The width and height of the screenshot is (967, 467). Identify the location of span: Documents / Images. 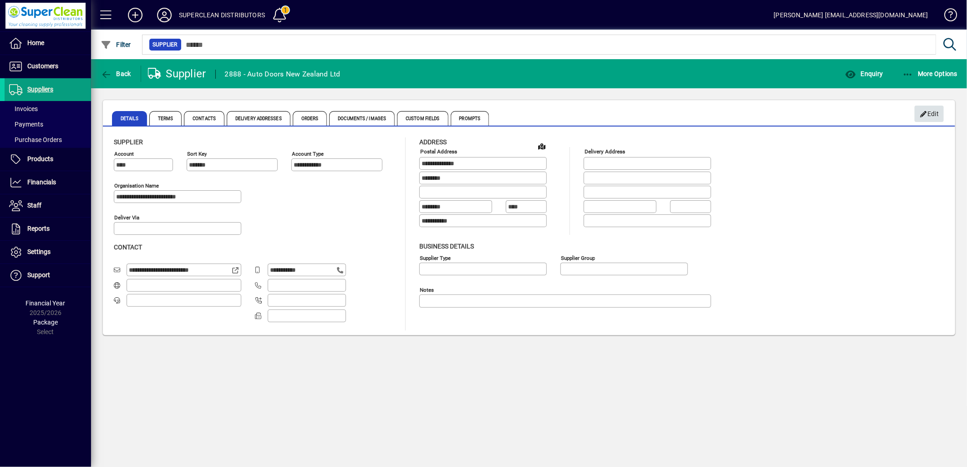
(362, 118).